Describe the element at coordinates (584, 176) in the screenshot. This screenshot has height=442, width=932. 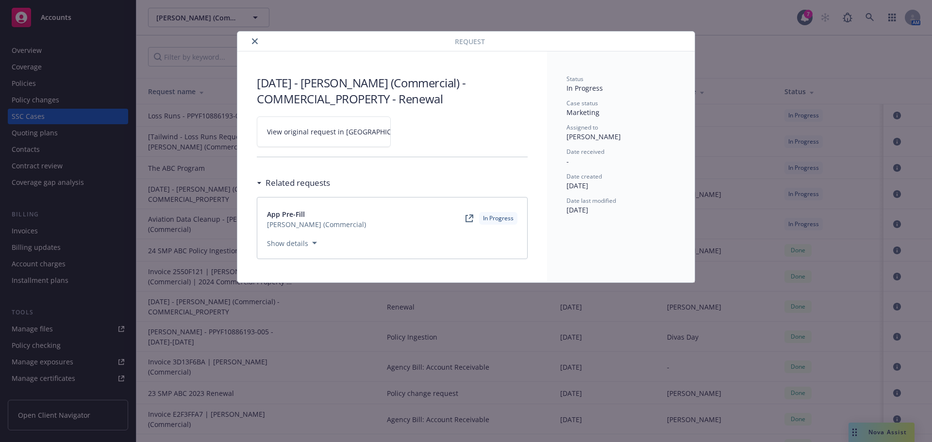
I see `span: Date created` at that location.